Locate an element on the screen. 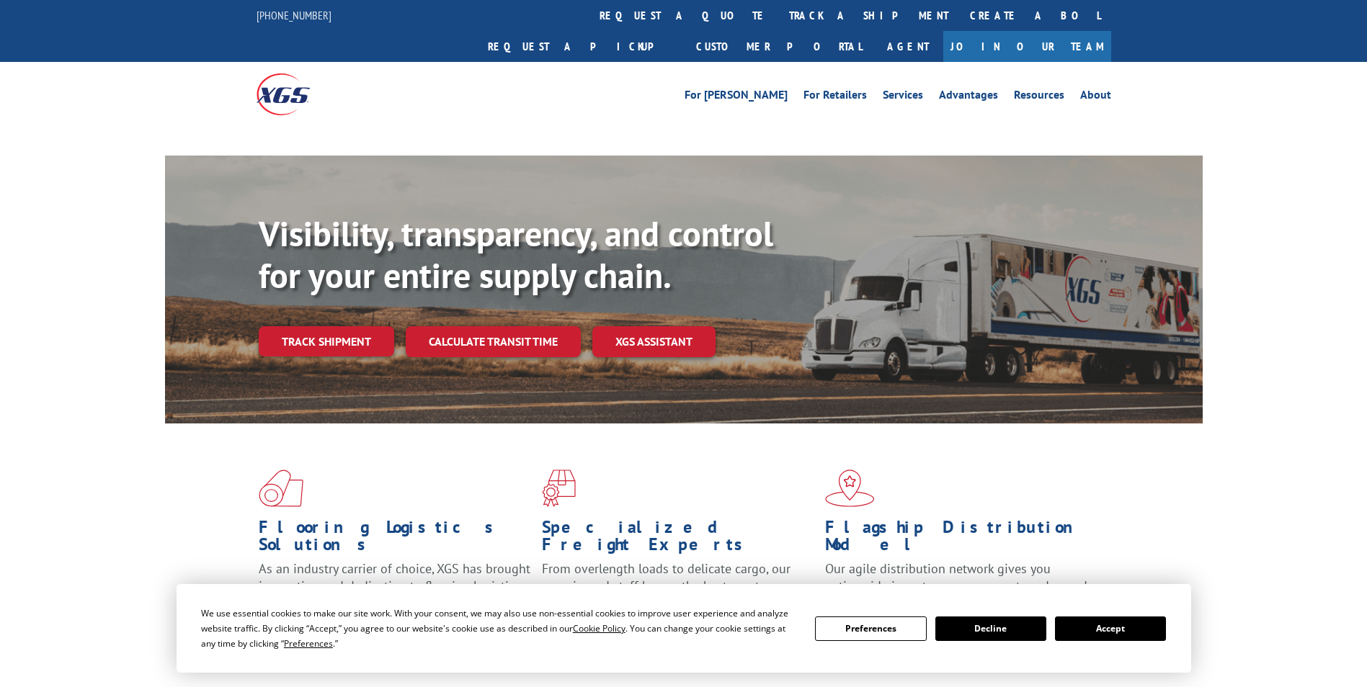 The image size is (1367, 687). button: Accept is located at coordinates (1110, 629).